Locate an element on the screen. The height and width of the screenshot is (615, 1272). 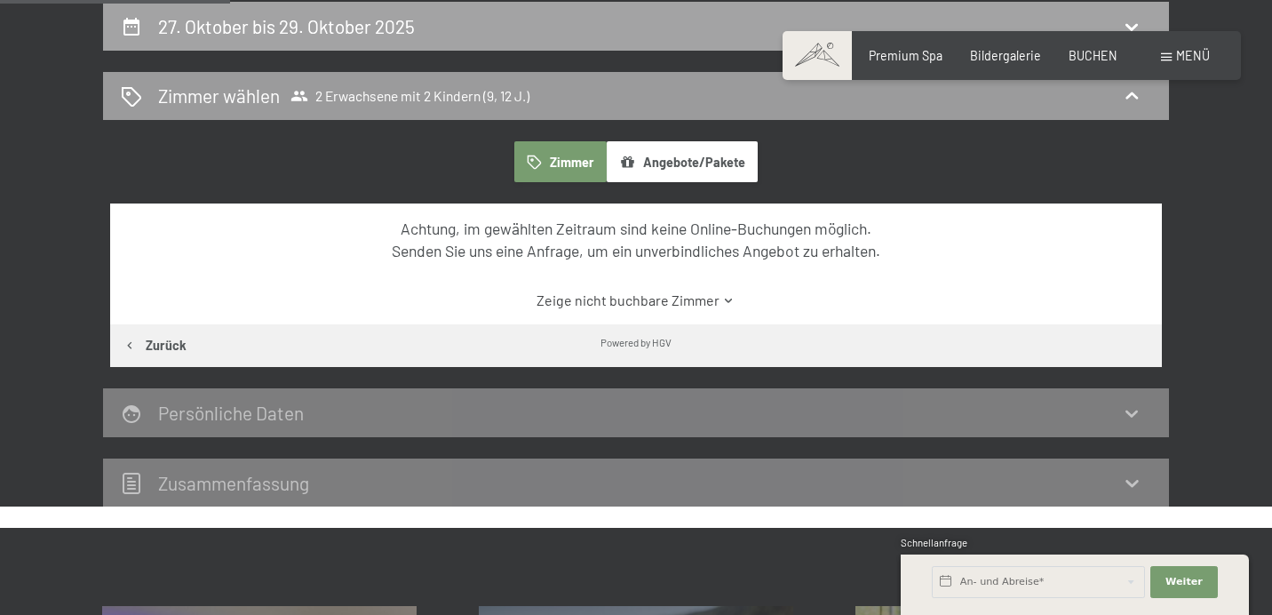
a: Bildergalerie is located at coordinates (1005, 55).